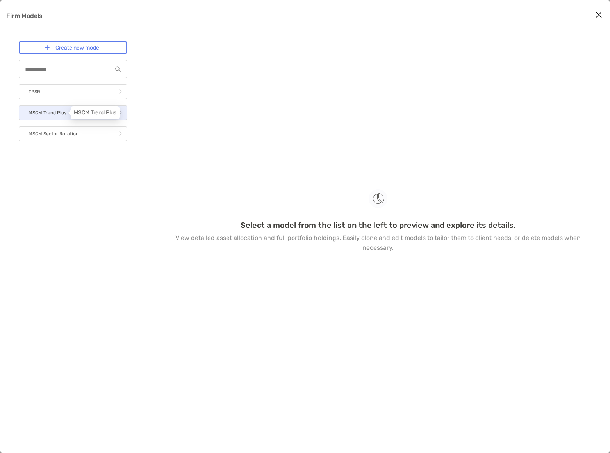 The image size is (610, 453). I want to click on p: MSCM Trend Plus, so click(47, 113).